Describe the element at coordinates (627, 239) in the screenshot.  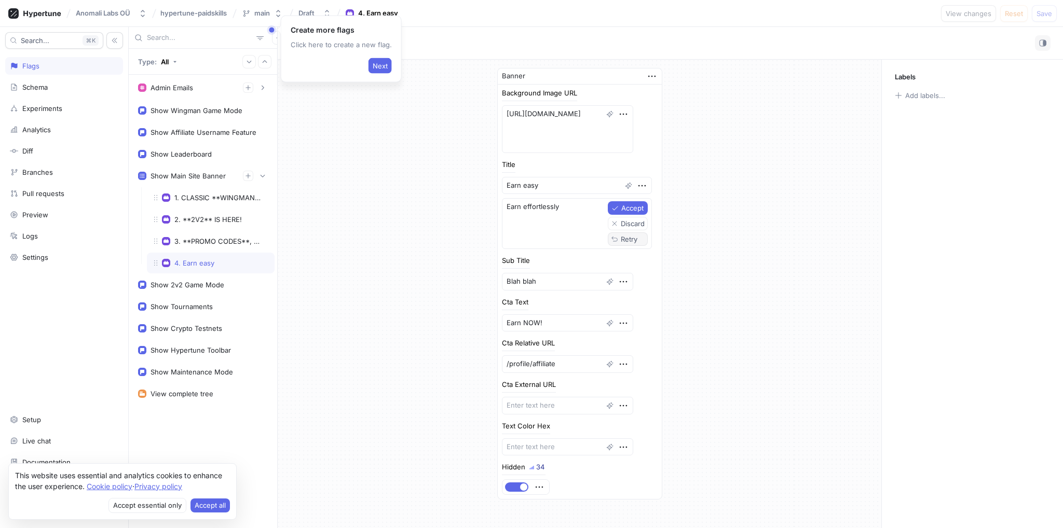
I see `button: Retry` at that location.